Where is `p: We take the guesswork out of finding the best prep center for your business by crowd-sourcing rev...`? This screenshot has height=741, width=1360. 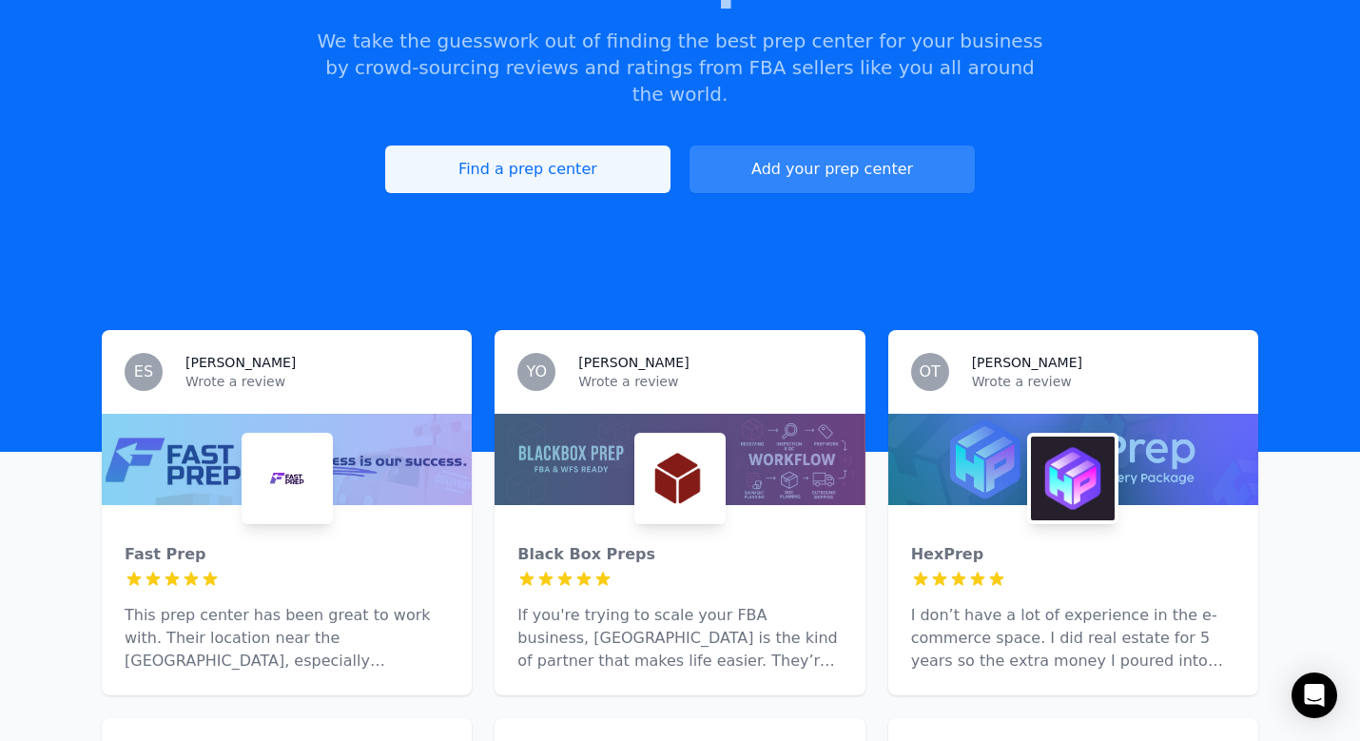
p: We take the guesswork out of finding the best prep center for your business by crowd-sourcing rev... is located at coordinates (680, 68).